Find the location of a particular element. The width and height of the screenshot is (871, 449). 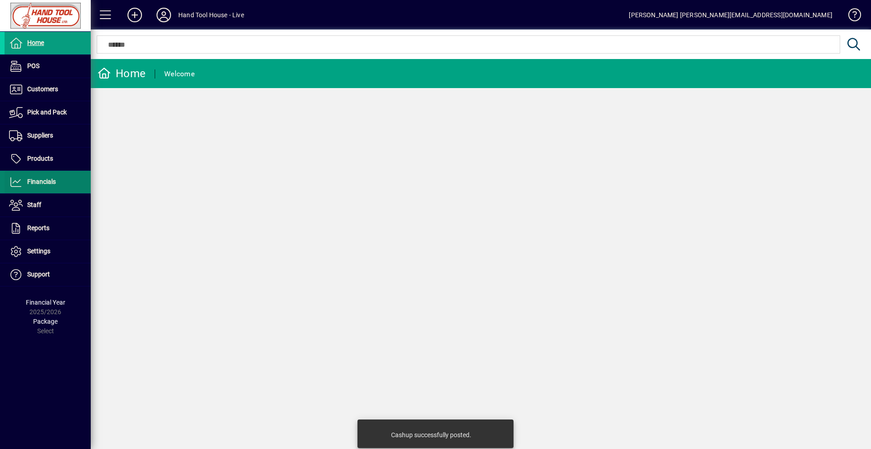

span: Package is located at coordinates (45, 321).